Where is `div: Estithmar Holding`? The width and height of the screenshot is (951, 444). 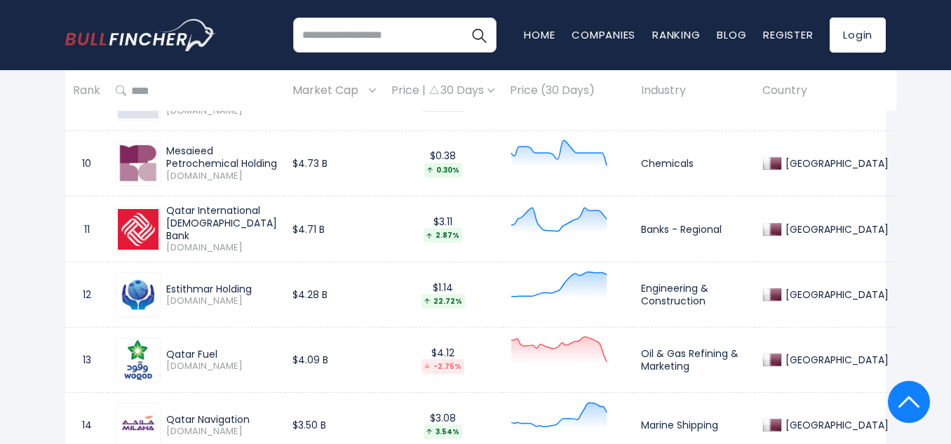 div: Estithmar Holding is located at coordinates (222, 289).